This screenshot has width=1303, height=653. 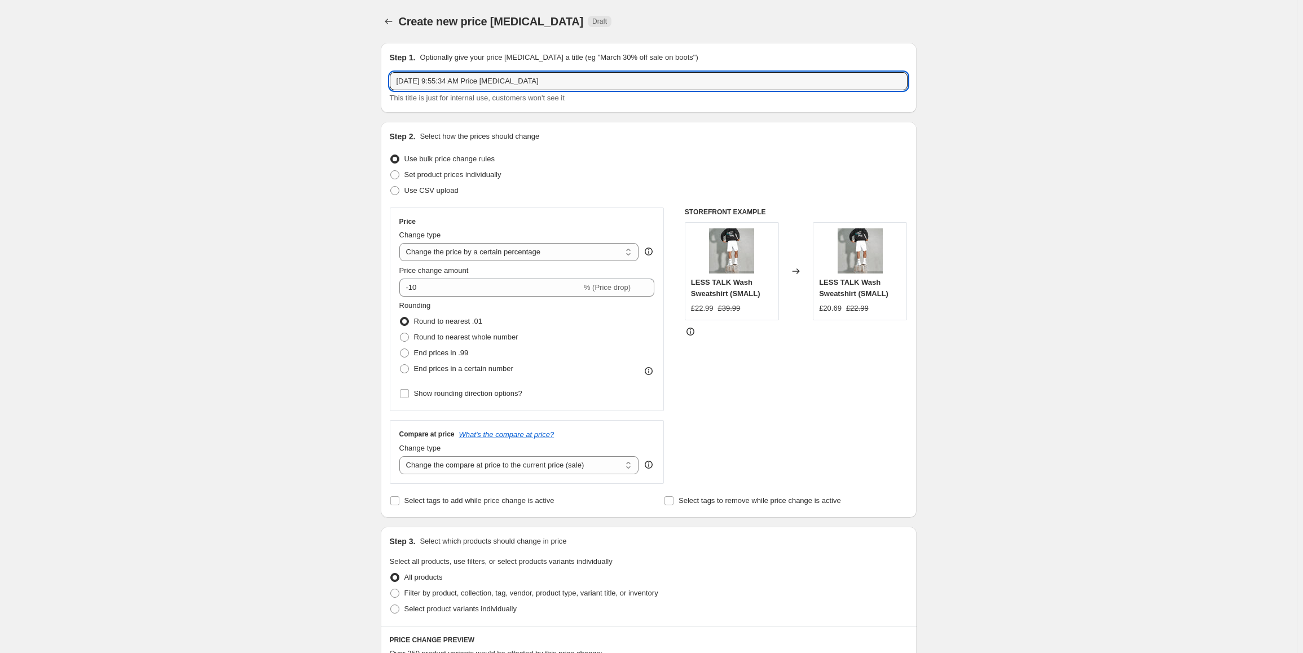 What do you see at coordinates (531, 593) in the screenshot?
I see `span: Filter by product, collection, tag, vendor, product type, variant title, or inventory` at bounding box center [531, 593].